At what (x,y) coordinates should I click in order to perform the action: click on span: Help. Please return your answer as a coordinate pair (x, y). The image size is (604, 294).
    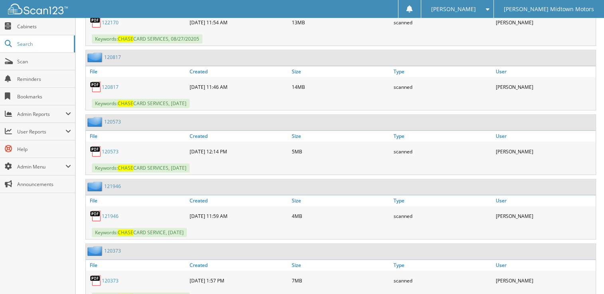
    Looking at the image, I should click on (44, 149).